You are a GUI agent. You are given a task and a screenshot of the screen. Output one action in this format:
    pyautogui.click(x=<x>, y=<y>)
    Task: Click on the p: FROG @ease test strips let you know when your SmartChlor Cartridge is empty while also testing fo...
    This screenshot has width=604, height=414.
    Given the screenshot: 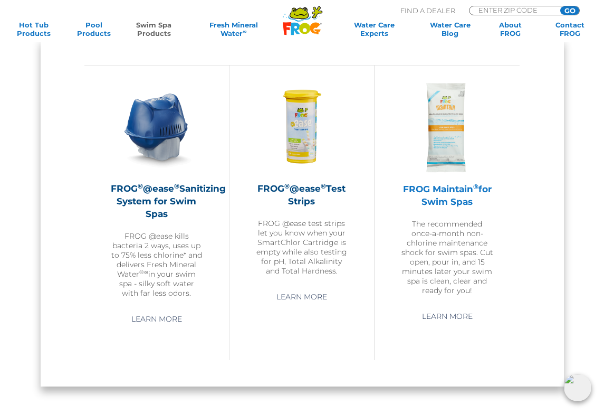 What is the action you would take?
    pyautogui.click(x=302, y=247)
    